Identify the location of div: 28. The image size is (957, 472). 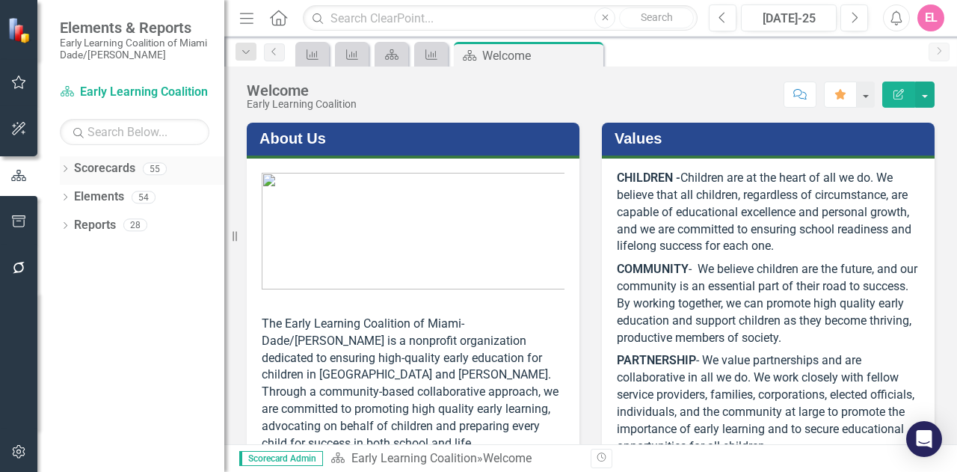
(135, 225).